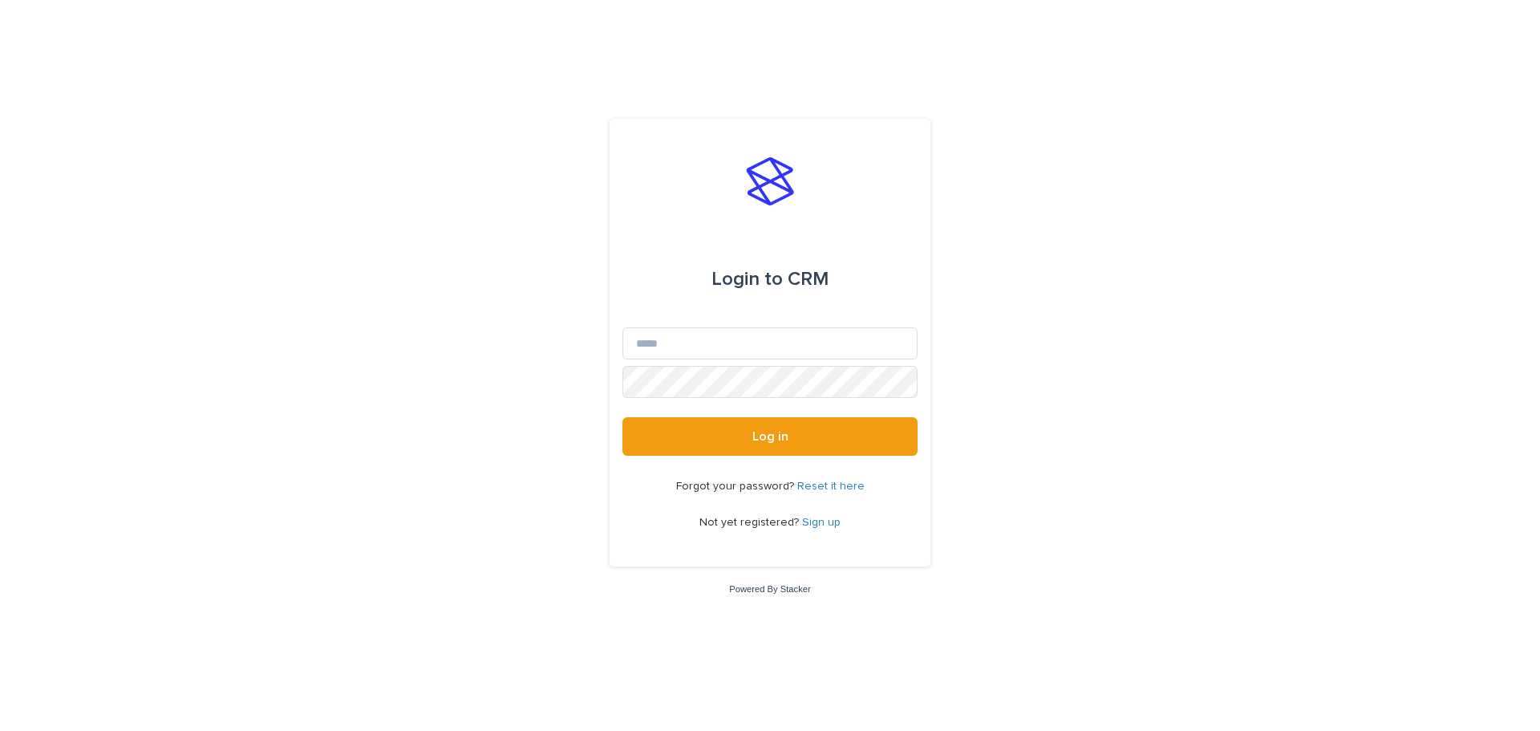  I want to click on img: stacker-logo-s-only.png, so click(770, 181).